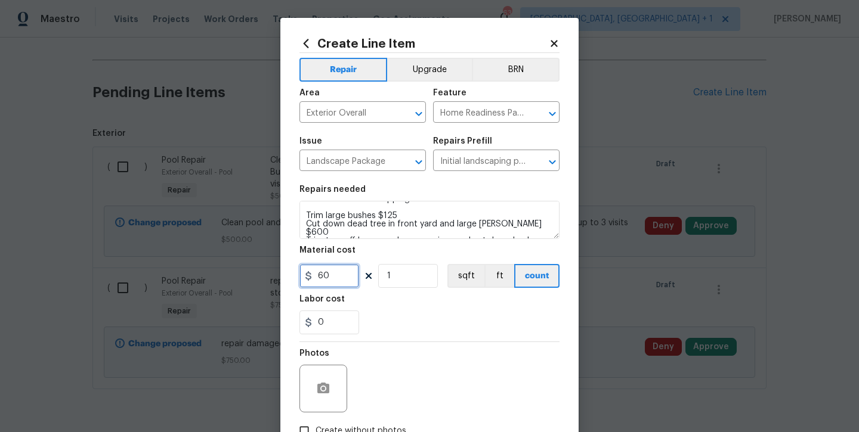 The width and height of the screenshot is (859, 432). I want to click on button: Repair, so click(343, 70).